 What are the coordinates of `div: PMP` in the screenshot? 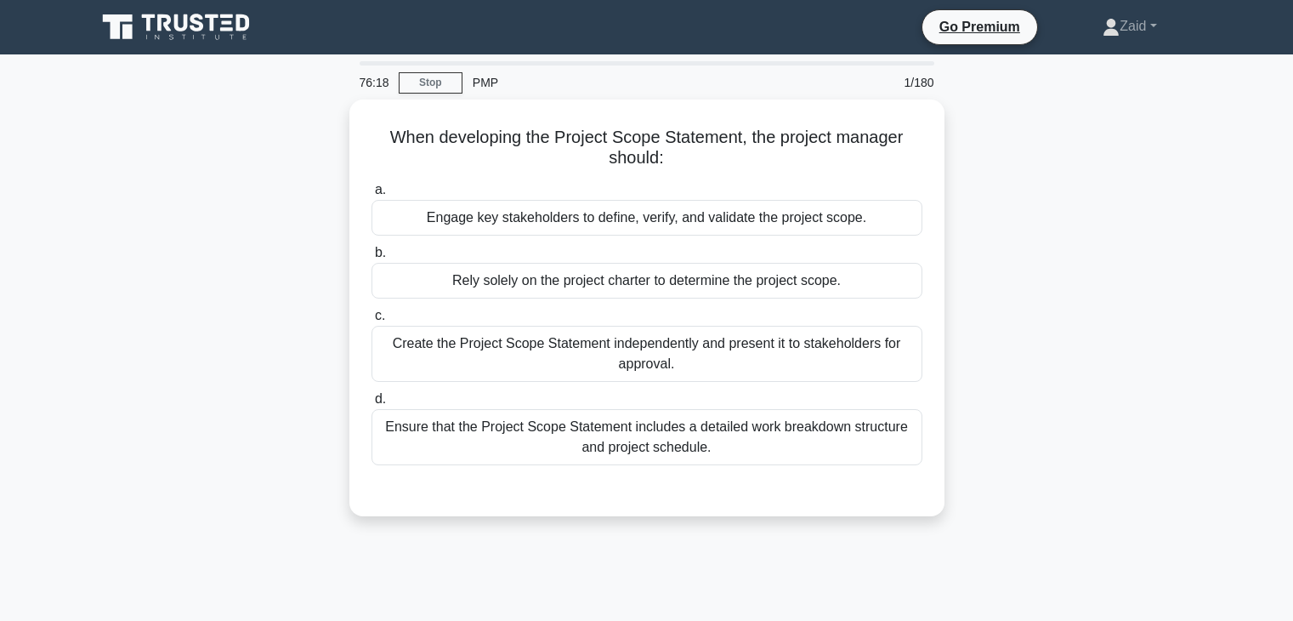 It's located at (579, 82).